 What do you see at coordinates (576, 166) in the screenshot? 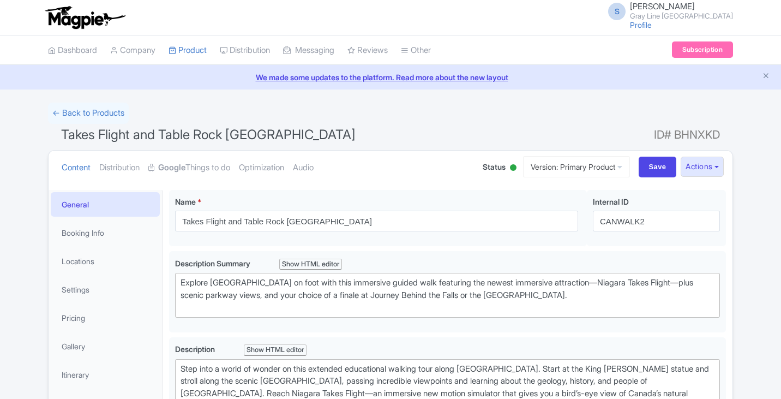
I see `a: Version: Primary Product` at bounding box center [576, 166].